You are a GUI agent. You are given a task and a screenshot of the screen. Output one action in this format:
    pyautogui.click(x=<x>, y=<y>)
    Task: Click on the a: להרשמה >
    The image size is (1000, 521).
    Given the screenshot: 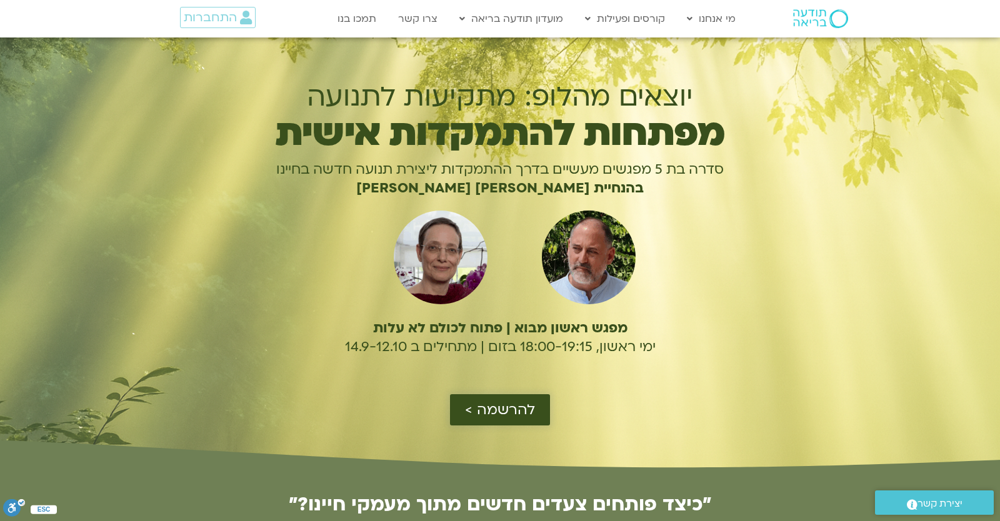 What is the action you would take?
    pyautogui.click(x=500, y=410)
    